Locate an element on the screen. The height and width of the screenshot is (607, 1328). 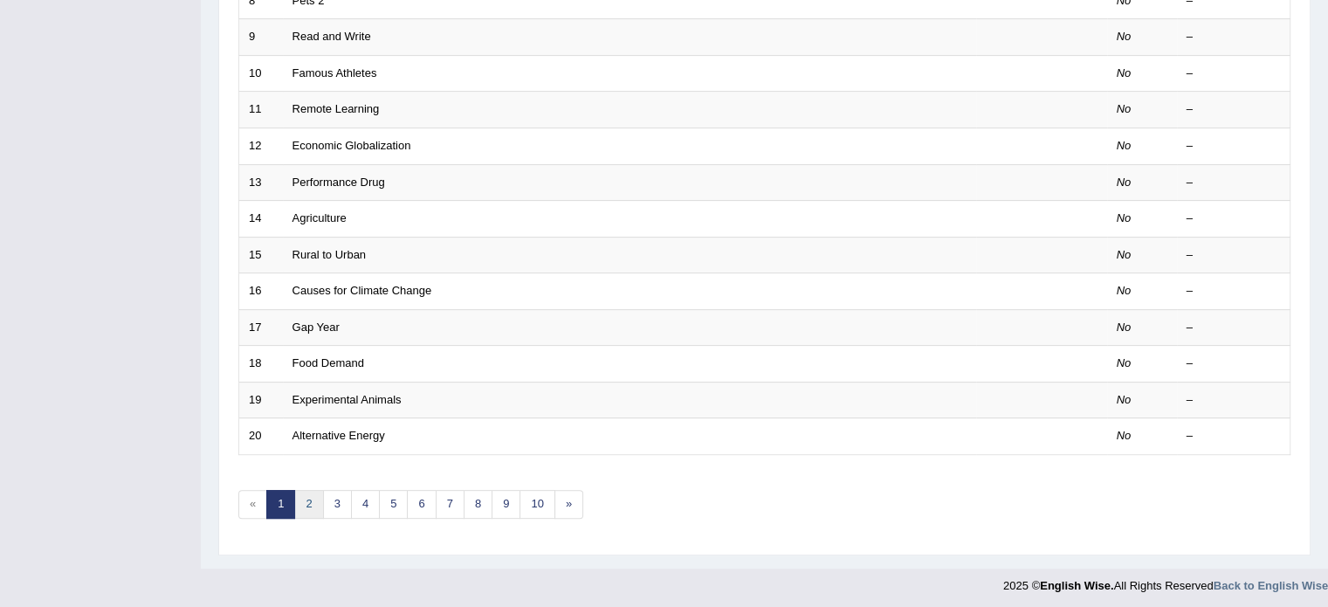
a: 7 is located at coordinates (450, 504).